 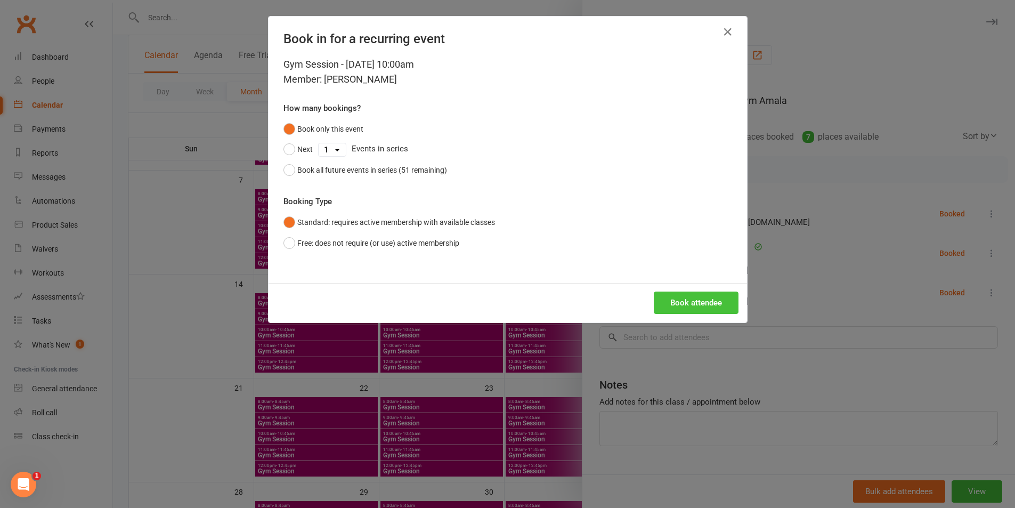 What do you see at coordinates (371, 243) in the screenshot?
I see `button: Free: does not require (or use) active membership` at bounding box center [371, 243].